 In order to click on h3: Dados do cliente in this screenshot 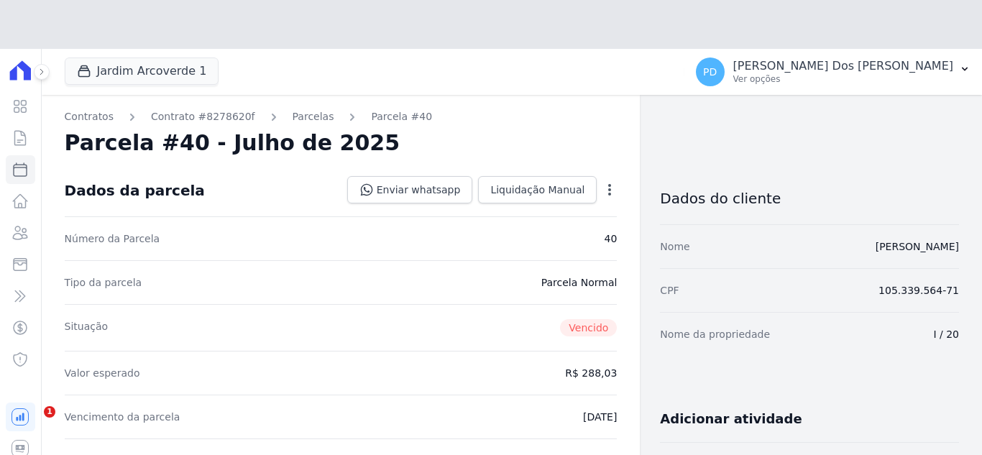, I will do `click(810, 199)`.